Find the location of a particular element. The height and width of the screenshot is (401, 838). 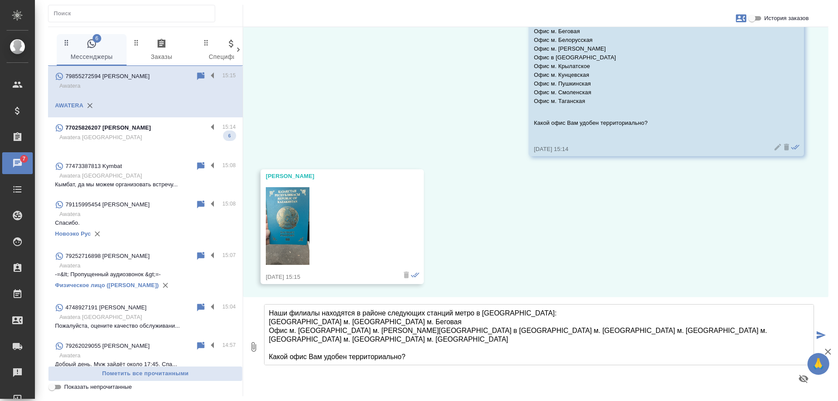

p: 15:15 is located at coordinates (229, 75).